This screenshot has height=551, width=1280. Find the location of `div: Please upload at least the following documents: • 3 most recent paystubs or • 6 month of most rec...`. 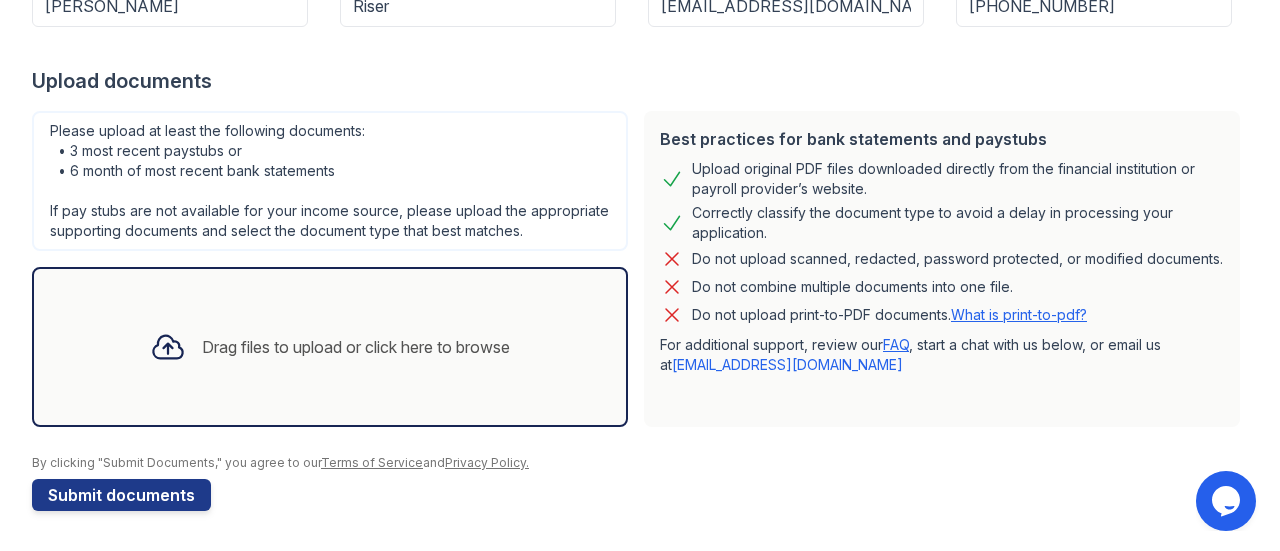

div: Please upload at least the following documents: • 3 most recent paystubs or • 6 month of most rec... is located at coordinates (330, 181).